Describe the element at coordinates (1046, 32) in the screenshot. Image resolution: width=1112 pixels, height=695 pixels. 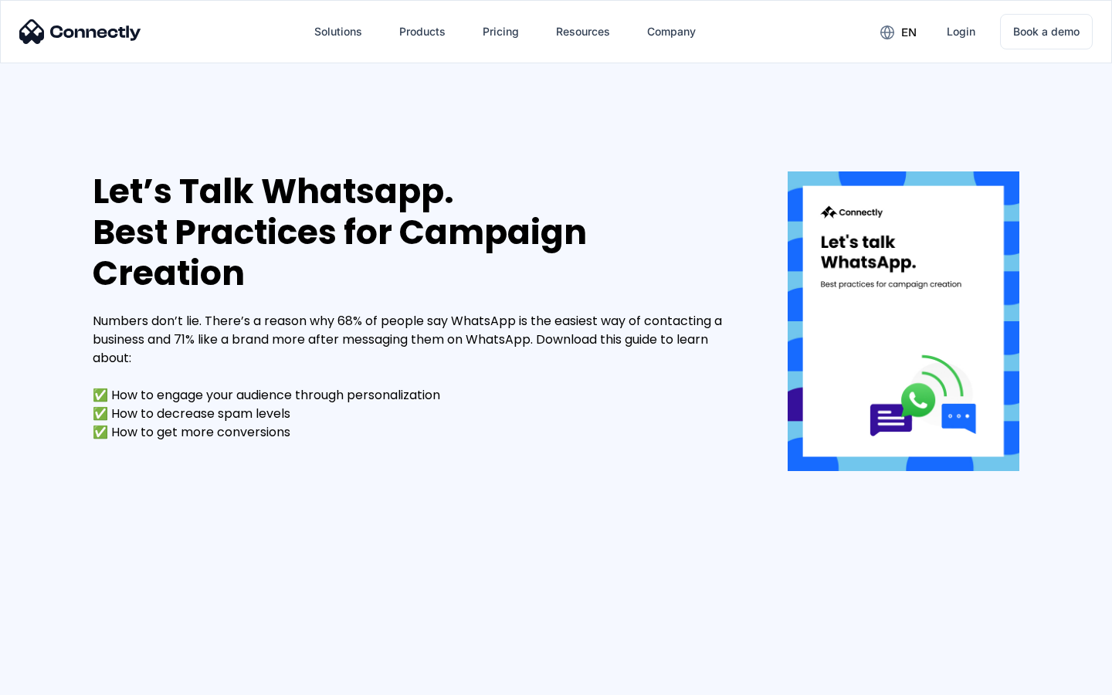
I see `a: Book a demo` at that location.